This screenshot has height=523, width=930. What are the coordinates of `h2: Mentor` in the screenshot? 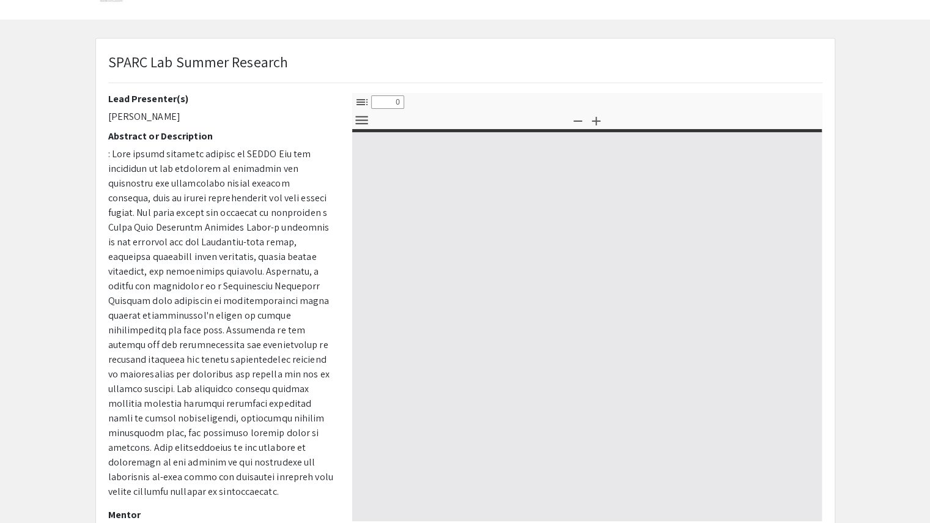 It's located at (221, 514).